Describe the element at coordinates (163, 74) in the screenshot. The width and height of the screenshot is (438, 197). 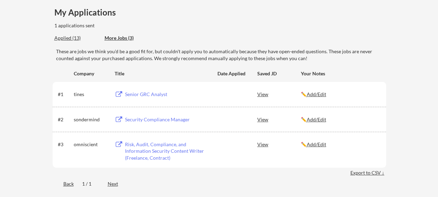
I see `div: Title` at that location.